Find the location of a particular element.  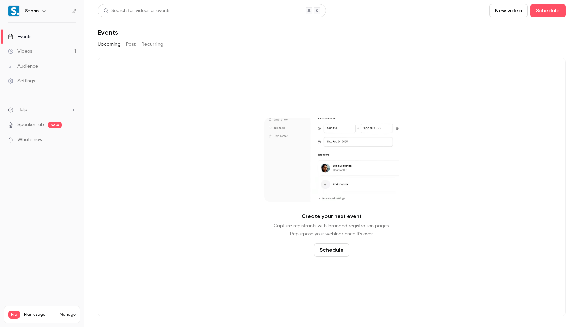

h1: Events is located at coordinates (108, 32).